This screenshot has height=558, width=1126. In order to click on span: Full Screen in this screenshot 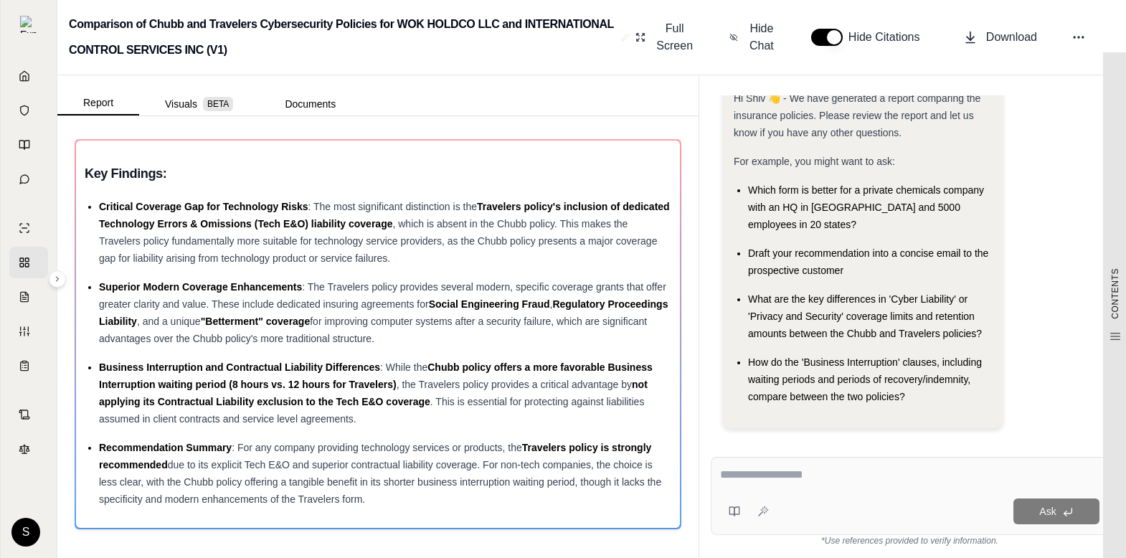, I will do `click(674, 37)`.